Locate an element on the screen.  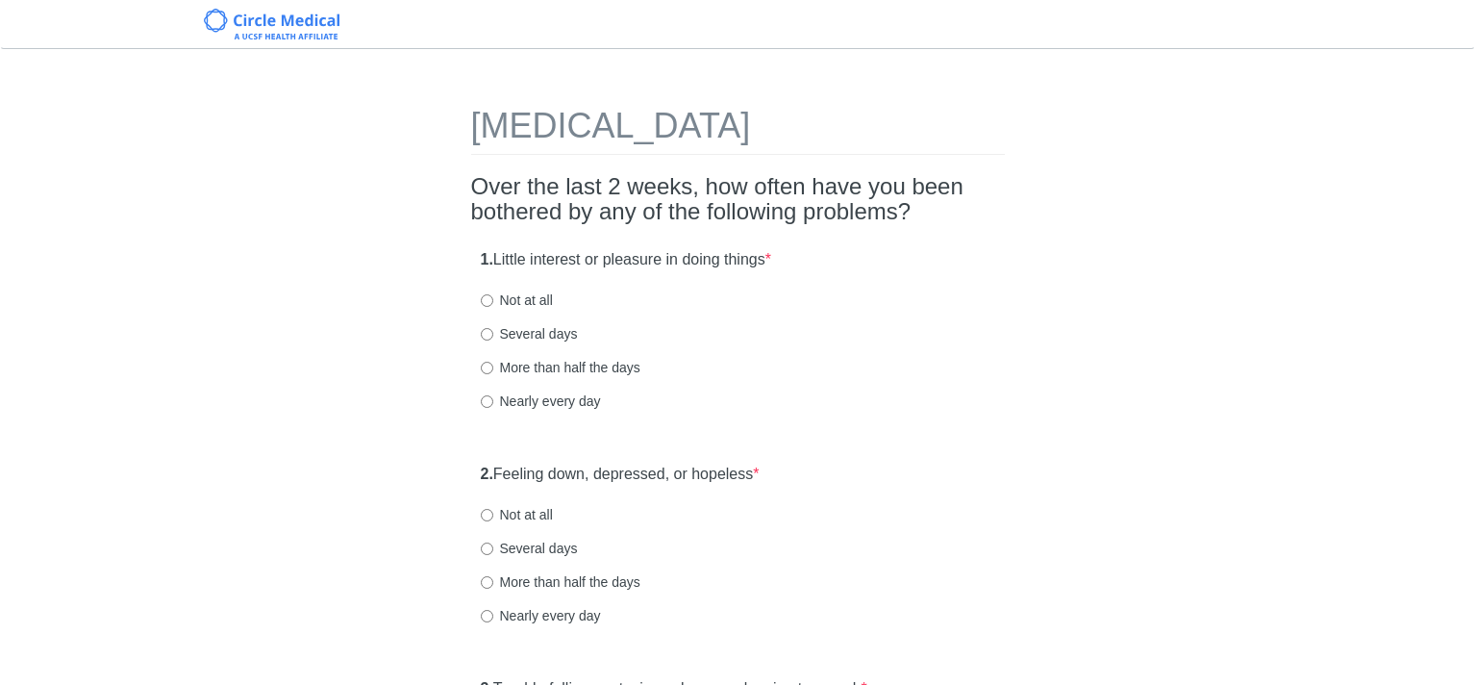
label: Little interest or pleasure in doing things is located at coordinates (626, 260).